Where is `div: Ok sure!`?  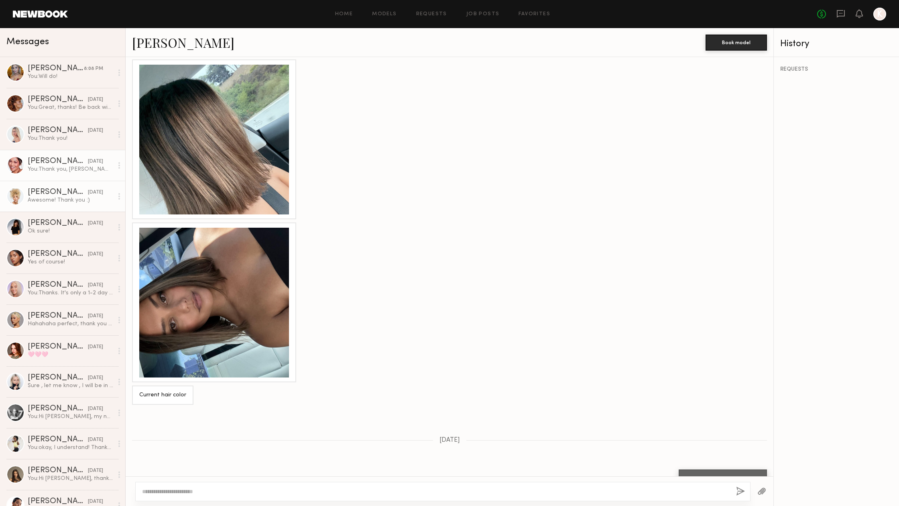 div: Ok sure! is located at coordinates (70, 231).